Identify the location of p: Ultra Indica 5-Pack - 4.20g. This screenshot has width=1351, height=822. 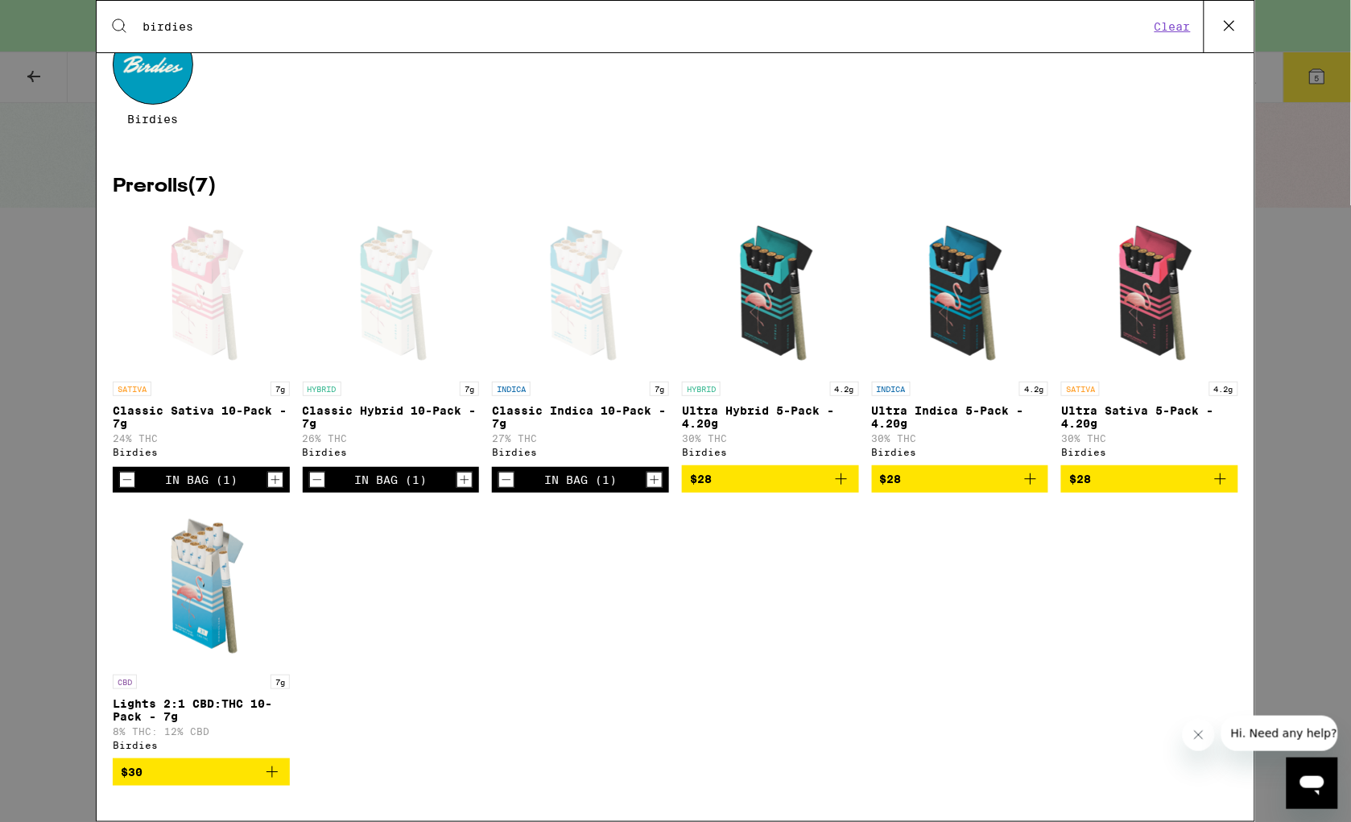
(960, 417).